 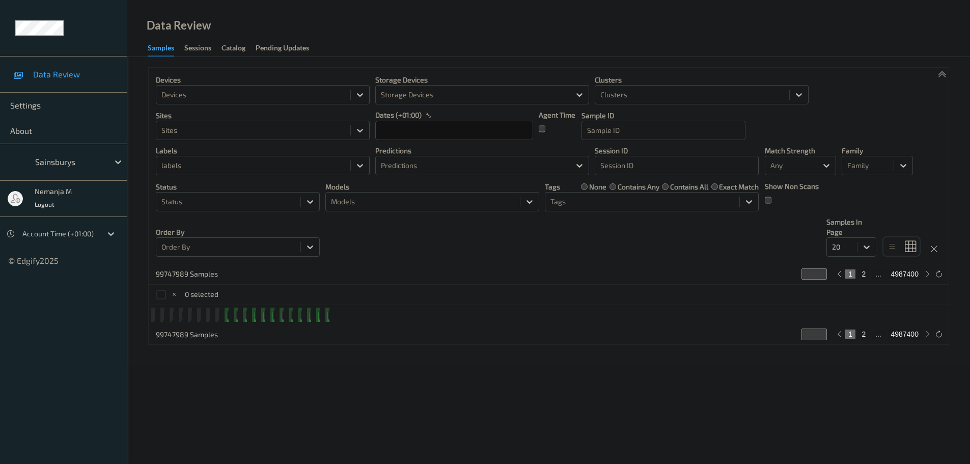 What do you see at coordinates (282, 49) in the screenshot?
I see `div: Pending Updates` at bounding box center [282, 49].